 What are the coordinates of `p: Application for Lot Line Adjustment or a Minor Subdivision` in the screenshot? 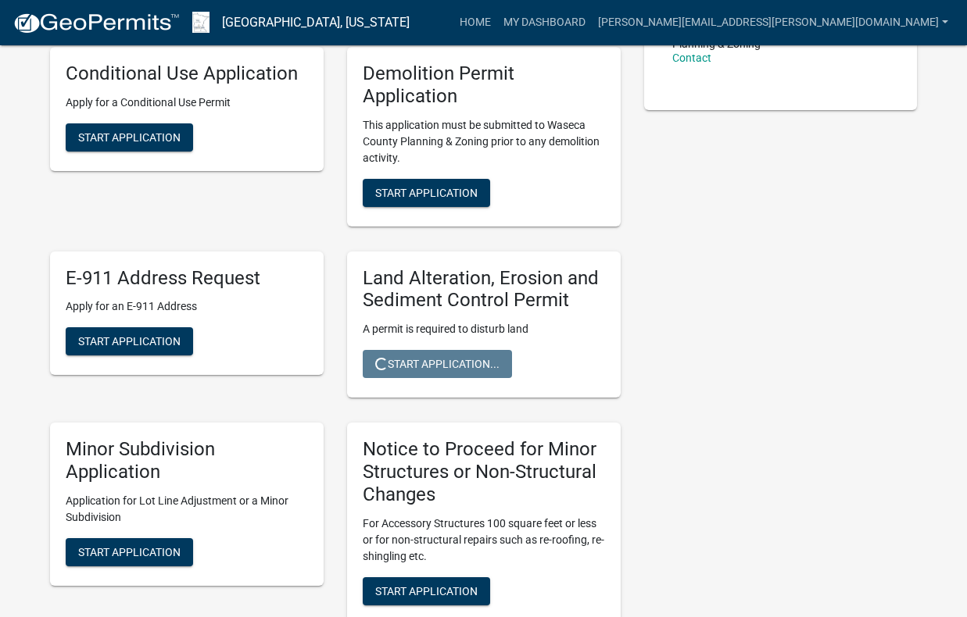 It's located at (187, 509).